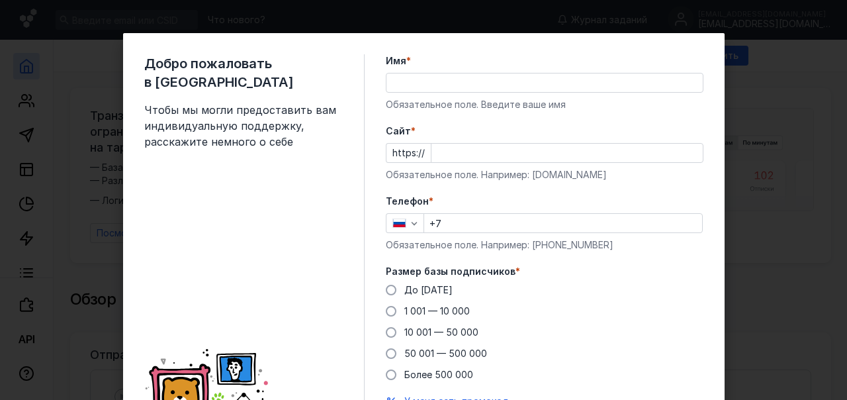  What do you see at coordinates (451, 271) in the screenshot?
I see `span: Размер базы подписчиков` at bounding box center [451, 271].